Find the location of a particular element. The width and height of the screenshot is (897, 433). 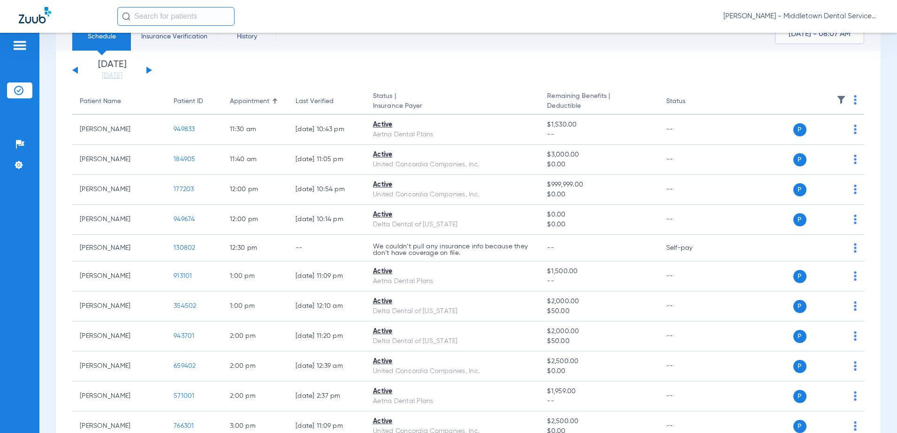

td: Self-pay is located at coordinates (690, 248).